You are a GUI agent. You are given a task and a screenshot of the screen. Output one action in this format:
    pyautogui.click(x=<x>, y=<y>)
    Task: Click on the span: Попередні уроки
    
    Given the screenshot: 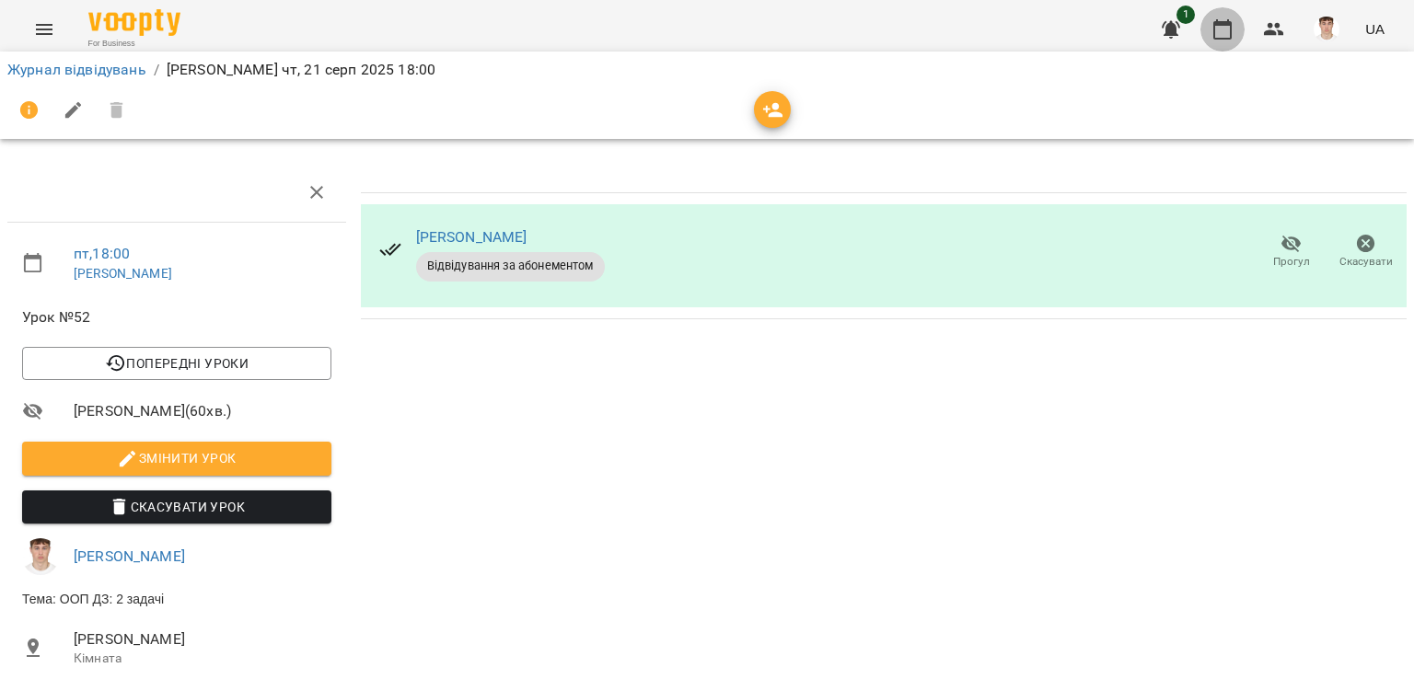 What is the action you would take?
    pyautogui.click(x=177, y=364)
    